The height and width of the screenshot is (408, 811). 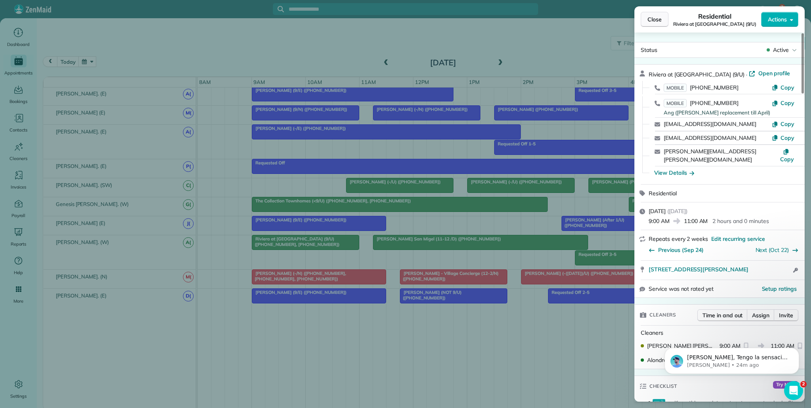 What do you see at coordinates (674, 360) in the screenshot?
I see `span: Alondra Calzada. (W)` at bounding box center [674, 360].